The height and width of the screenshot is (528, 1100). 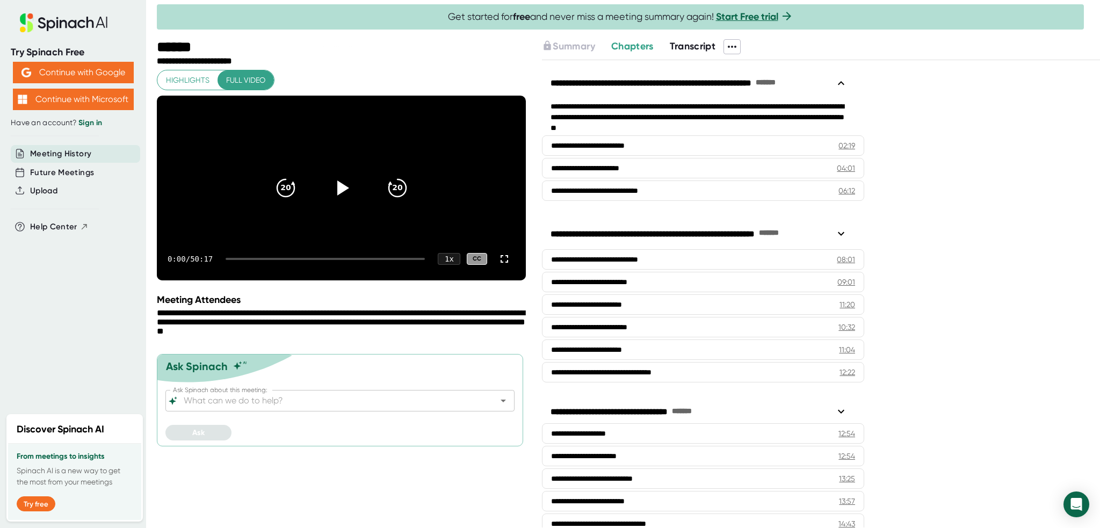 What do you see at coordinates (73, 99) in the screenshot?
I see `a: Continue with Microsoft` at bounding box center [73, 99].